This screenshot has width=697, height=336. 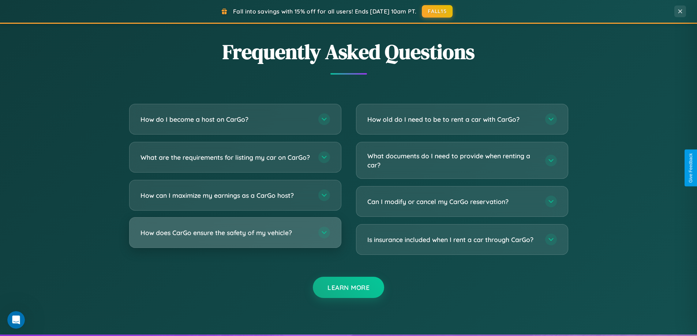 I want to click on h2: Frequently Asked Questions, so click(x=349, y=52).